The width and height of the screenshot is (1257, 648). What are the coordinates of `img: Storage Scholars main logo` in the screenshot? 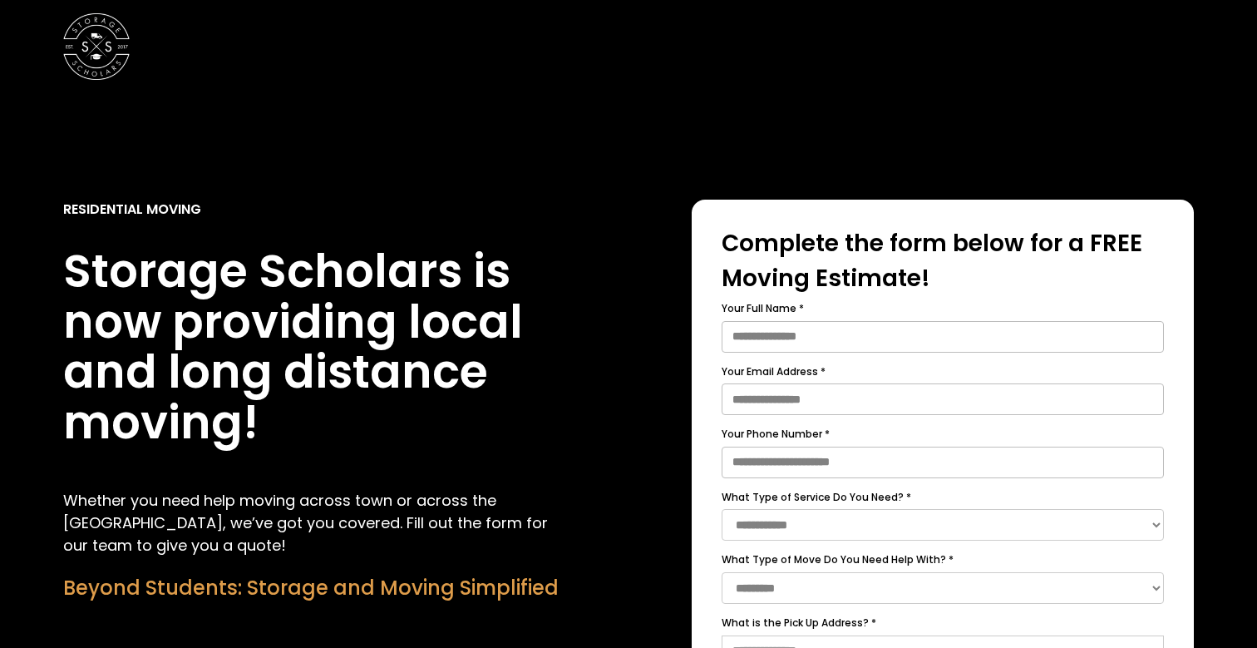 It's located at (96, 47).